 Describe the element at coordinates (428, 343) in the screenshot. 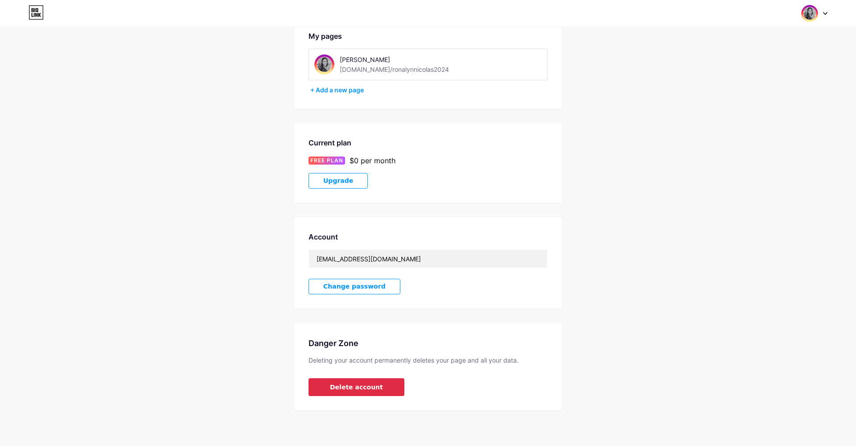

I see `div: Danger Zone` at that location.